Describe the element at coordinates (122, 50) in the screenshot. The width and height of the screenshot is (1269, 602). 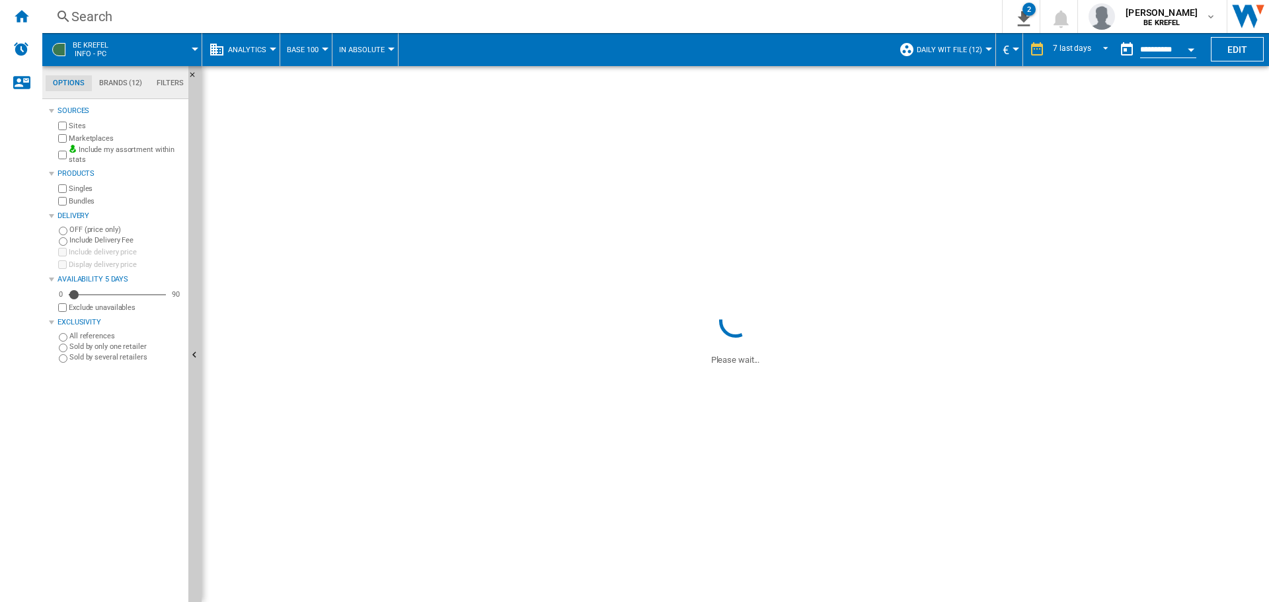
I see `div: BE KREFELInfo - pc` at that location.